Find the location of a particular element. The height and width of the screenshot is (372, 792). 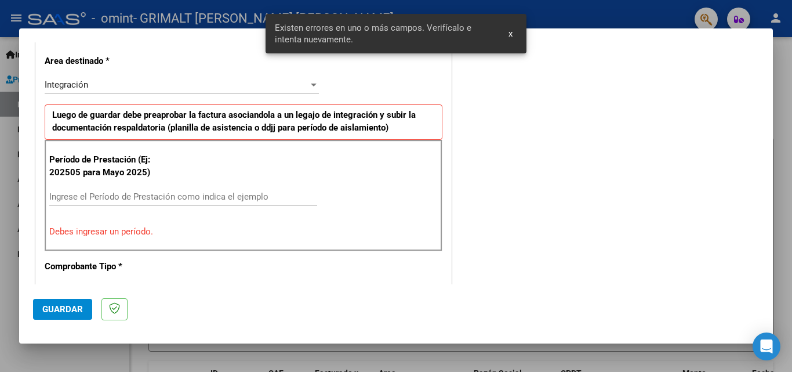

p: Período de Prestación (Ej: 202505 para Mayo 2025) is located at coordinates (107, 166).